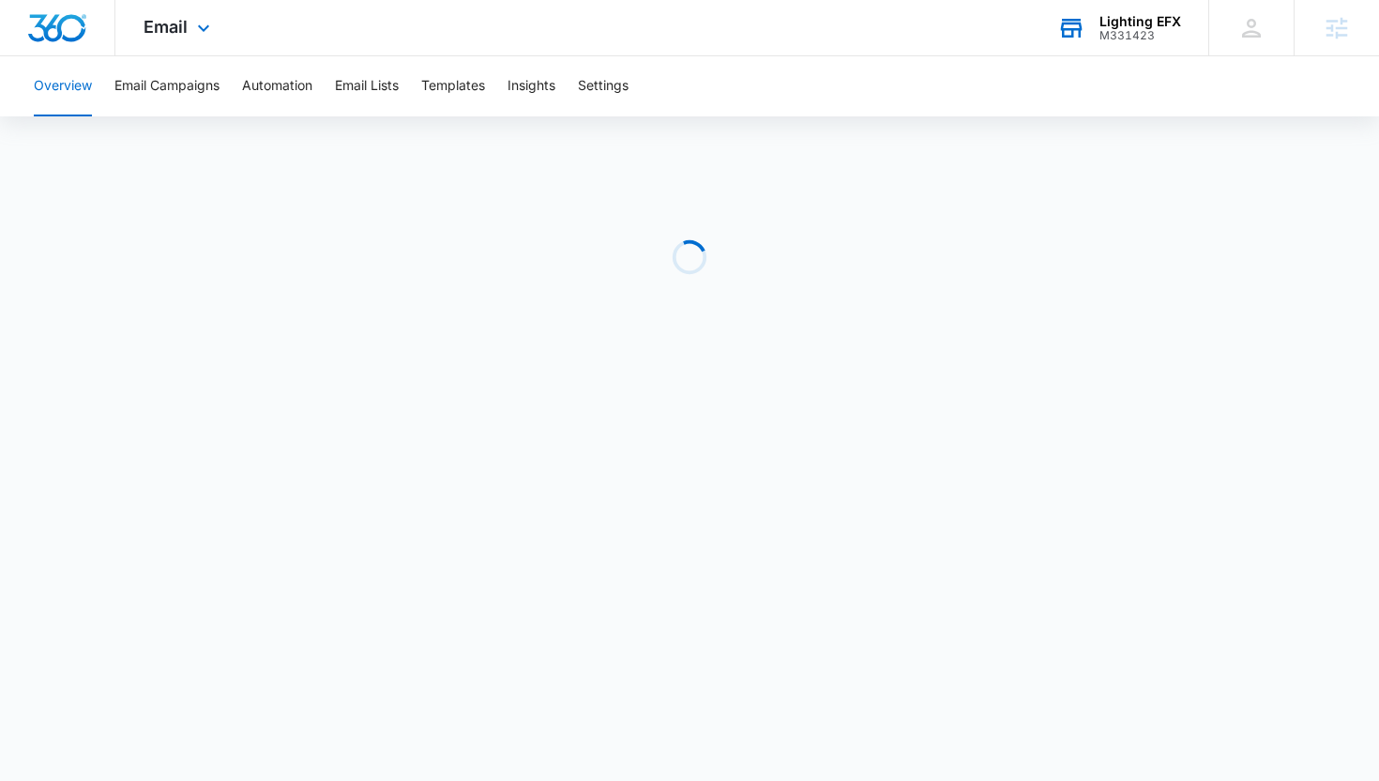 Image resolution: width=1379 pixels, height=781 pixels. What do you see at coordinates (1140, 22) in the screenshot?
I see `div: account name` at bounding box center [1140, 22].